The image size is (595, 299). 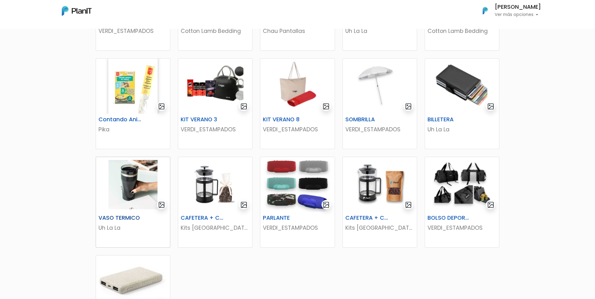 I want to click on img: thumb_2000___2000-Photoroom_-_2024-09-26T150532.072.jpg, so click(x=298, y=185).